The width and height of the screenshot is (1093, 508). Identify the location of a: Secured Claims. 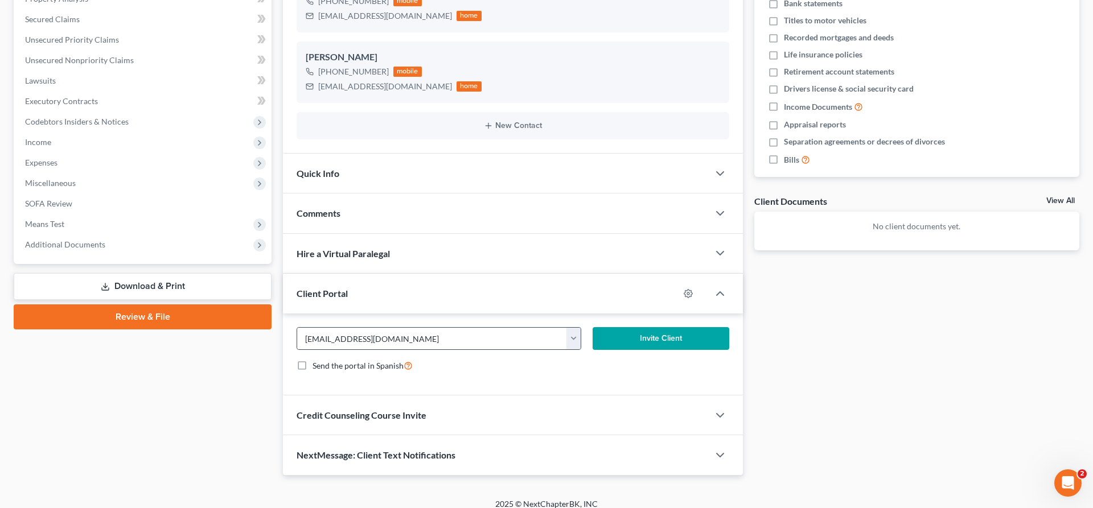
(143, 19).